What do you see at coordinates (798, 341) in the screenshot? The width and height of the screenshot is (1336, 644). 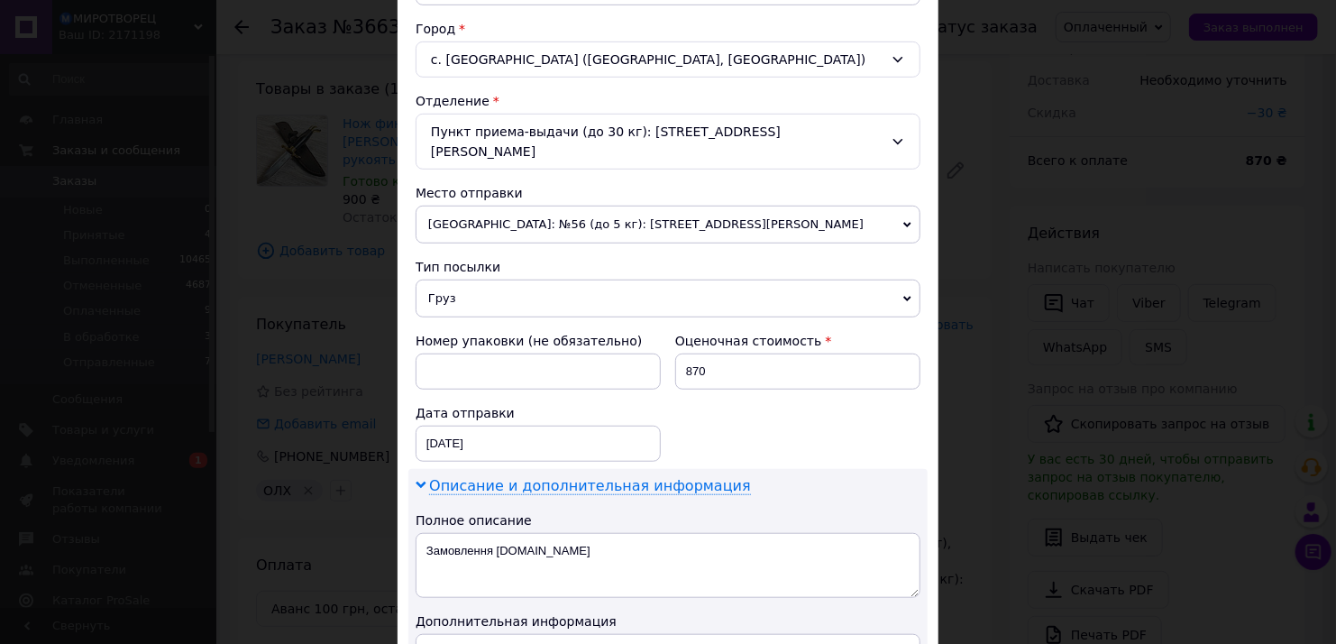 I see `div: Оценочная стоимость` at bounding box center [798, 341].